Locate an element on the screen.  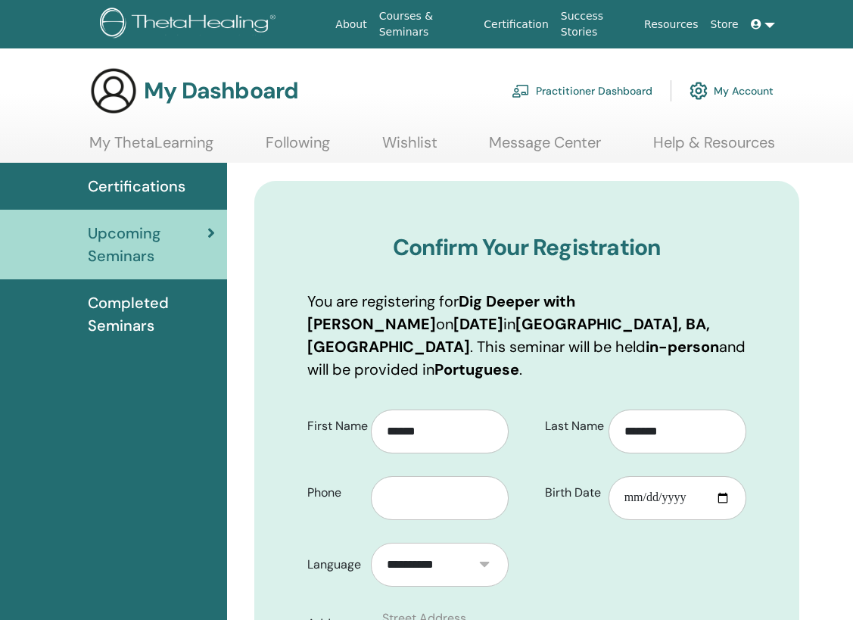
h3: Confirm Your Registration is located at coordinates (527, 248).